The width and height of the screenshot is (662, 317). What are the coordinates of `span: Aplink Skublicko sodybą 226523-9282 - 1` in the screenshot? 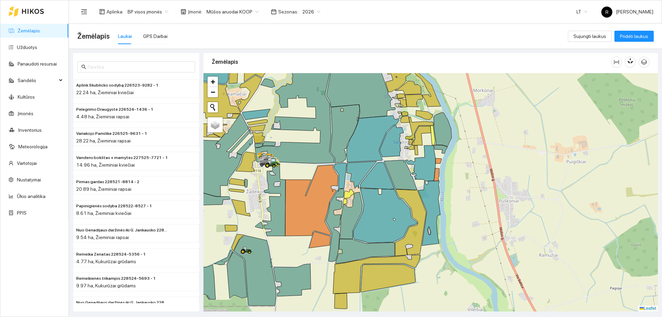 It's located at (117, 85).